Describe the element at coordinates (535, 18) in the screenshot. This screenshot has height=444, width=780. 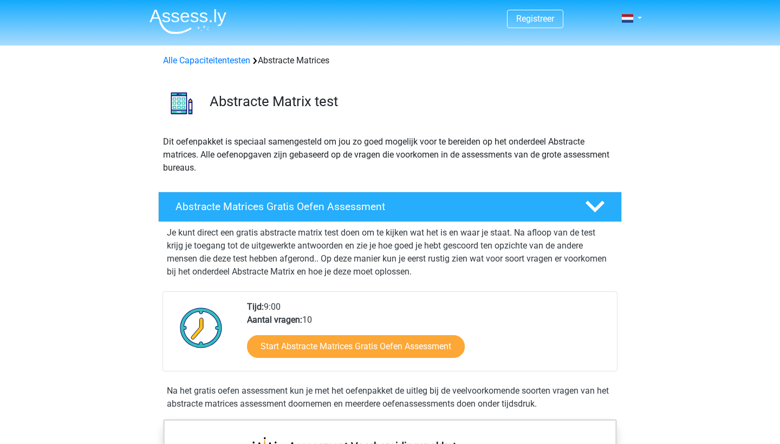
I see `a: Registreer` at that location.